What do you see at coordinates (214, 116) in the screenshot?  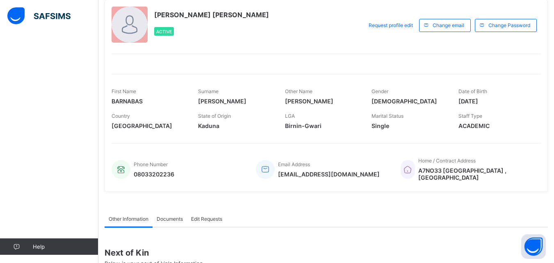 I see `span: State of Origin` at bounding box center [214, 116].